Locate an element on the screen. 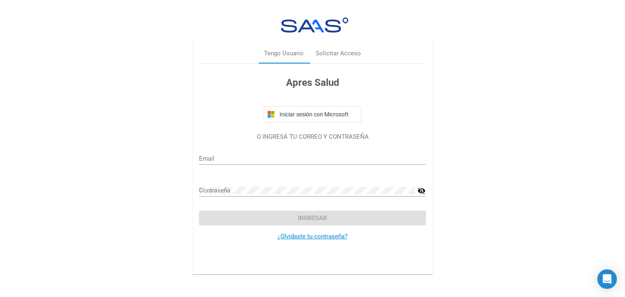  div: Tengo Usuario is located at coordinates (284, 54).